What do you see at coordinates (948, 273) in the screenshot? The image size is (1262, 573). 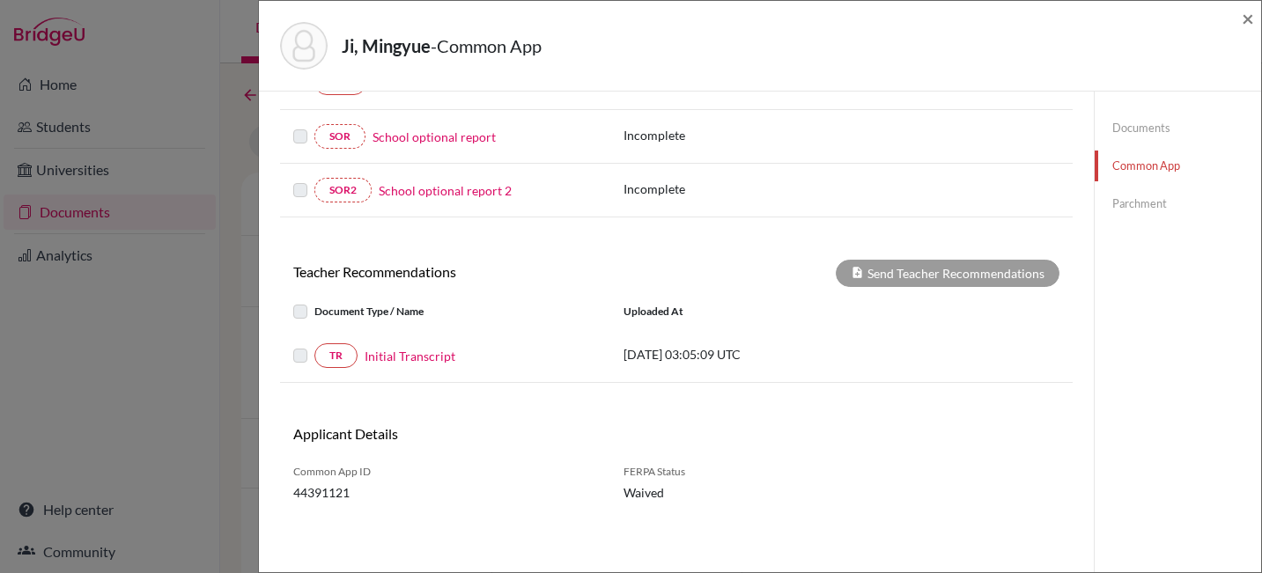 I see `div: Send Teacher Recommendations` at bounding box center [948, 273].